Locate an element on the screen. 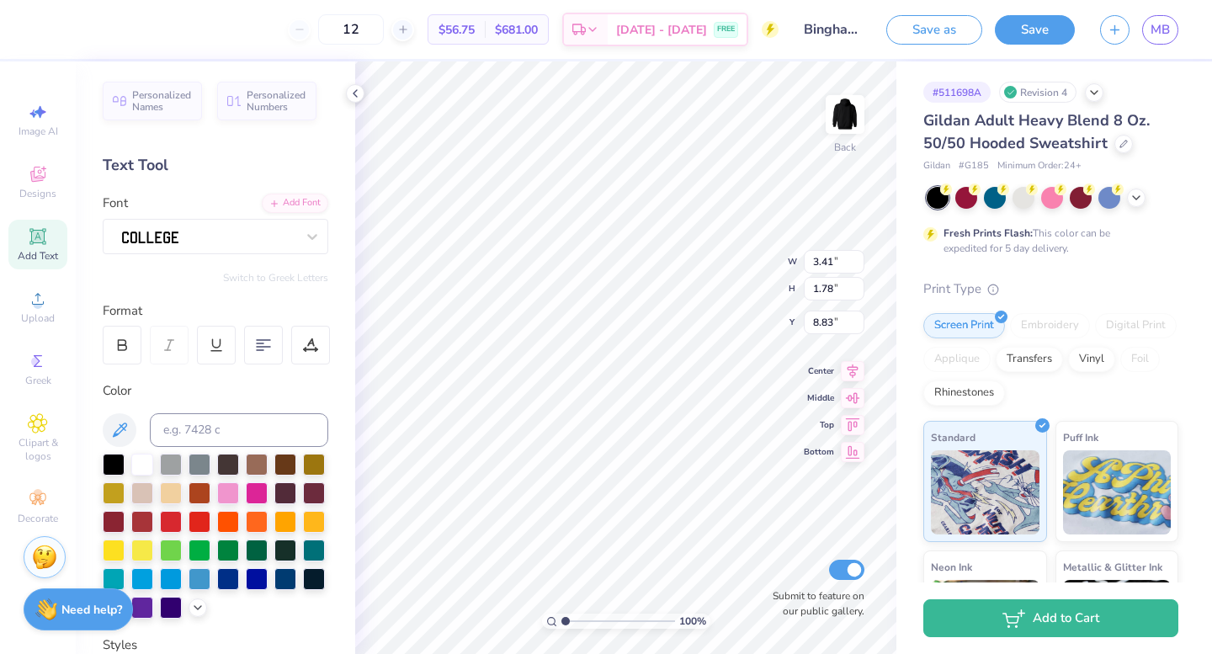 The image size is (1212, 654). div: Screen Print is located at coordinates (963, 326).